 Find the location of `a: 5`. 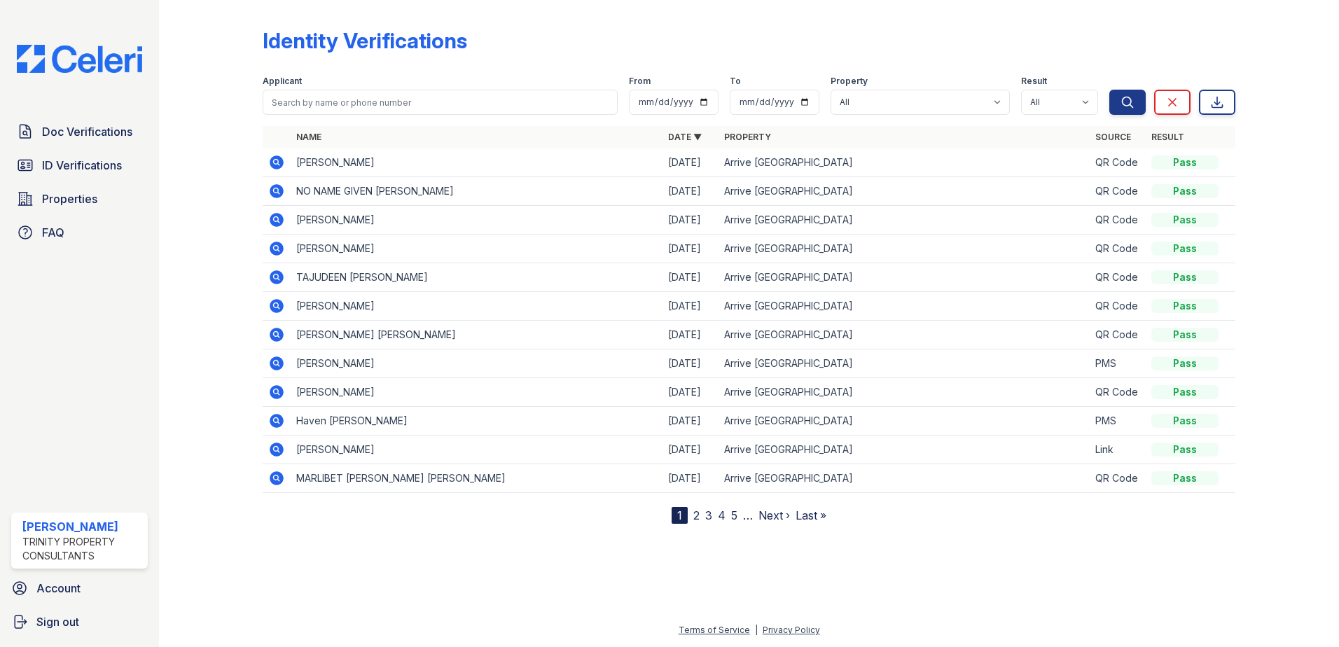

a: 5 is located at coordinates (734, 515).